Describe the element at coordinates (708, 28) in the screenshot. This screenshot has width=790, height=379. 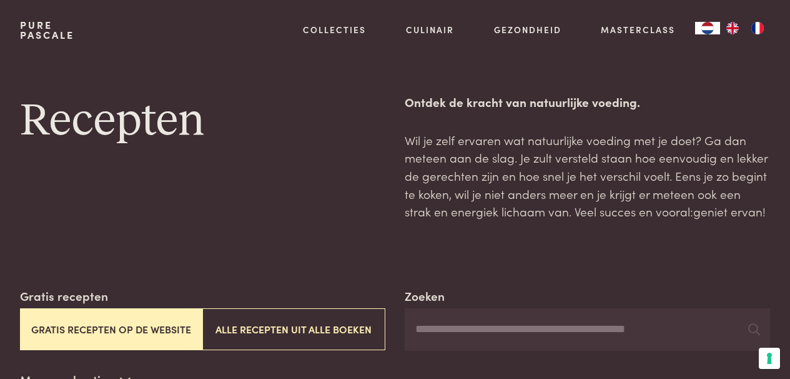
I see `a: NL` at that location.